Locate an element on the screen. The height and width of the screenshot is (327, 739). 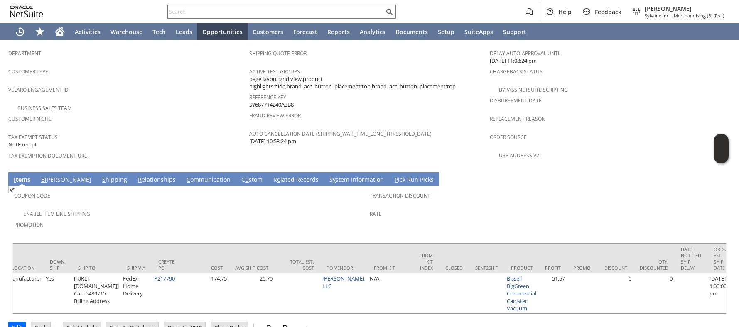
span: Forecast is located at coordinates (305, 32).